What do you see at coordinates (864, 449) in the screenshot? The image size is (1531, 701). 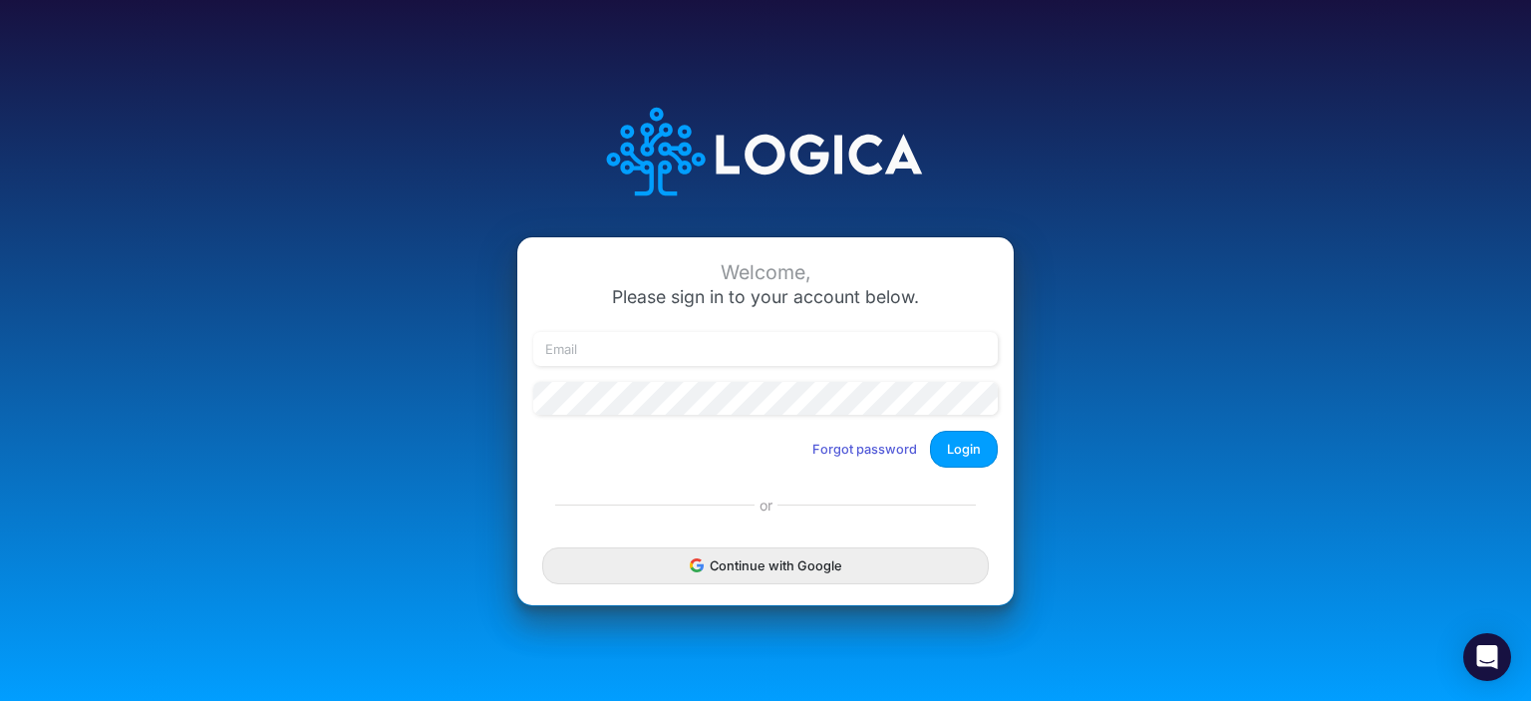 I see `button: Forgot password` at bounding box center [864, 449].